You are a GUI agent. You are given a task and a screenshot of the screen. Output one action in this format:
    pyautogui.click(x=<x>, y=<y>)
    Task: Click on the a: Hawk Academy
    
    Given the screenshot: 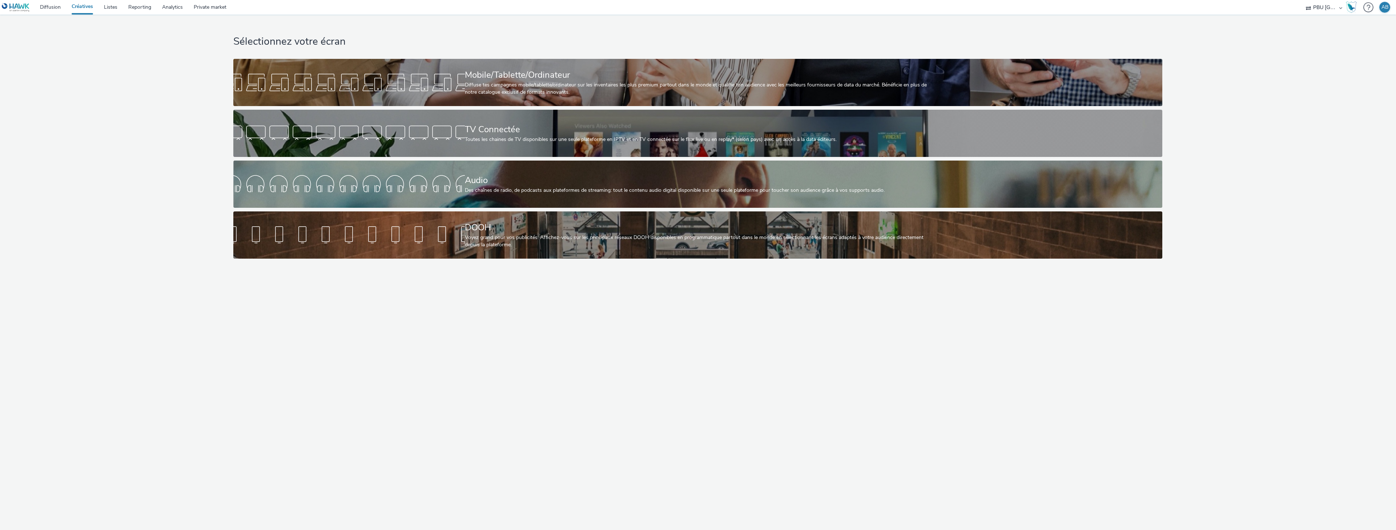 What is the action you would take?
    pyautogui.click(x=1353, y=7)
    